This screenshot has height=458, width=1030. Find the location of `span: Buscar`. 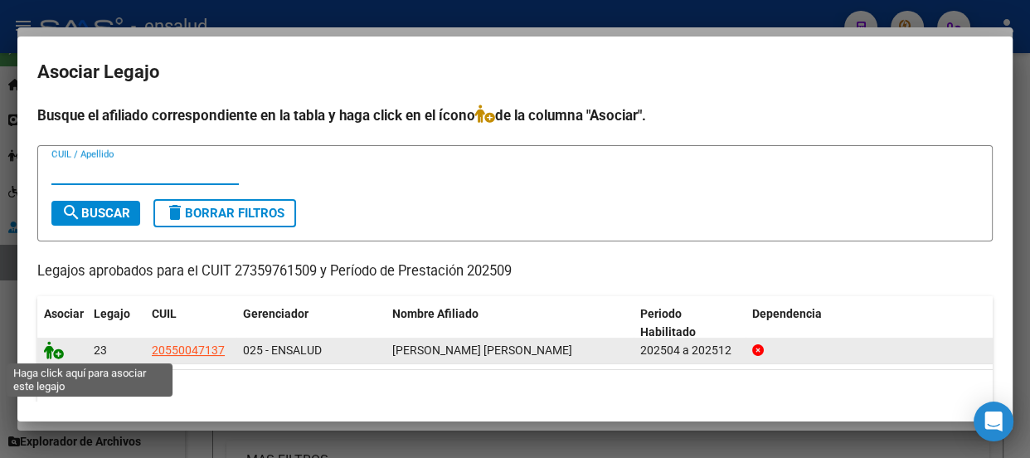

span: Buscar is located at coordinates (95, 213).